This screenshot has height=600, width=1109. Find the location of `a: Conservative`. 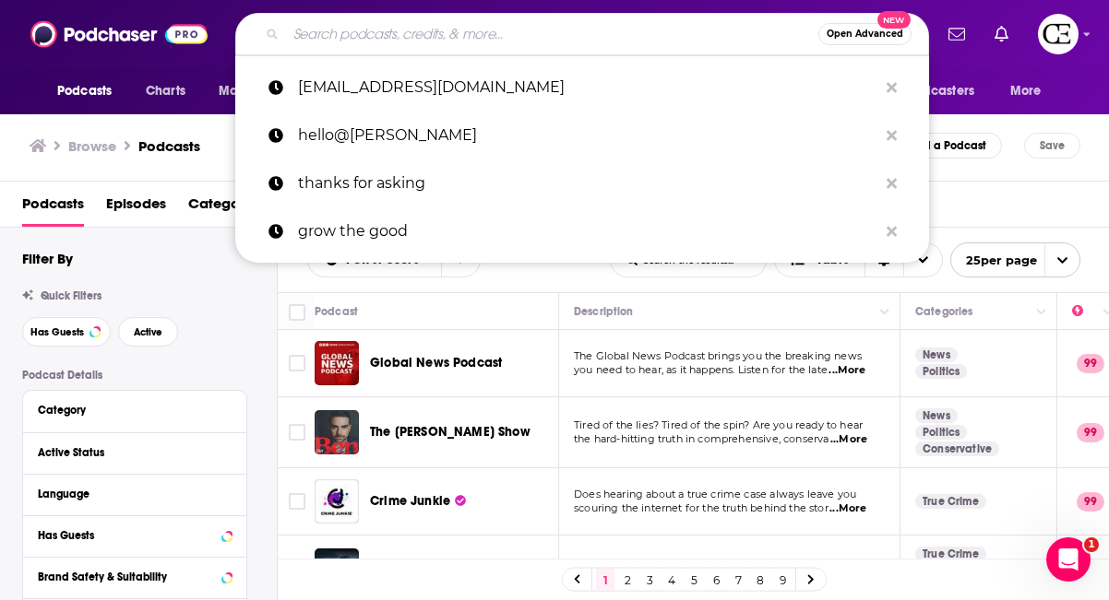

a: Conservative is located at coordinates (956, 449).